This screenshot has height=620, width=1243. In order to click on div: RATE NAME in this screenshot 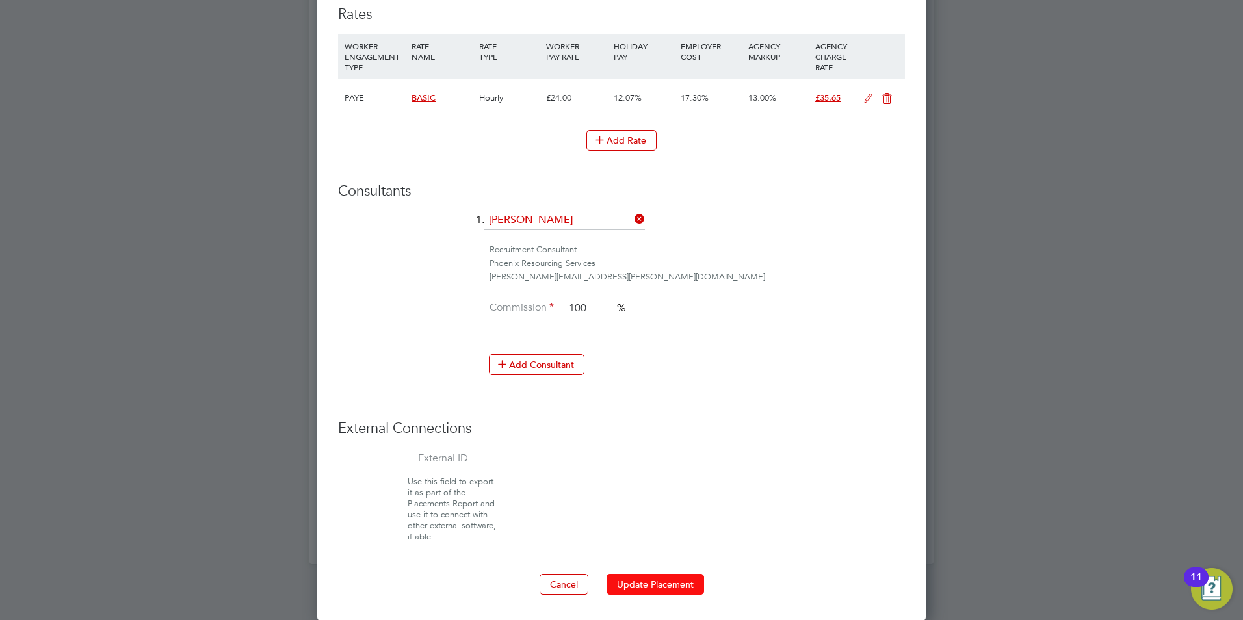, I will do `click(441, 51)`.